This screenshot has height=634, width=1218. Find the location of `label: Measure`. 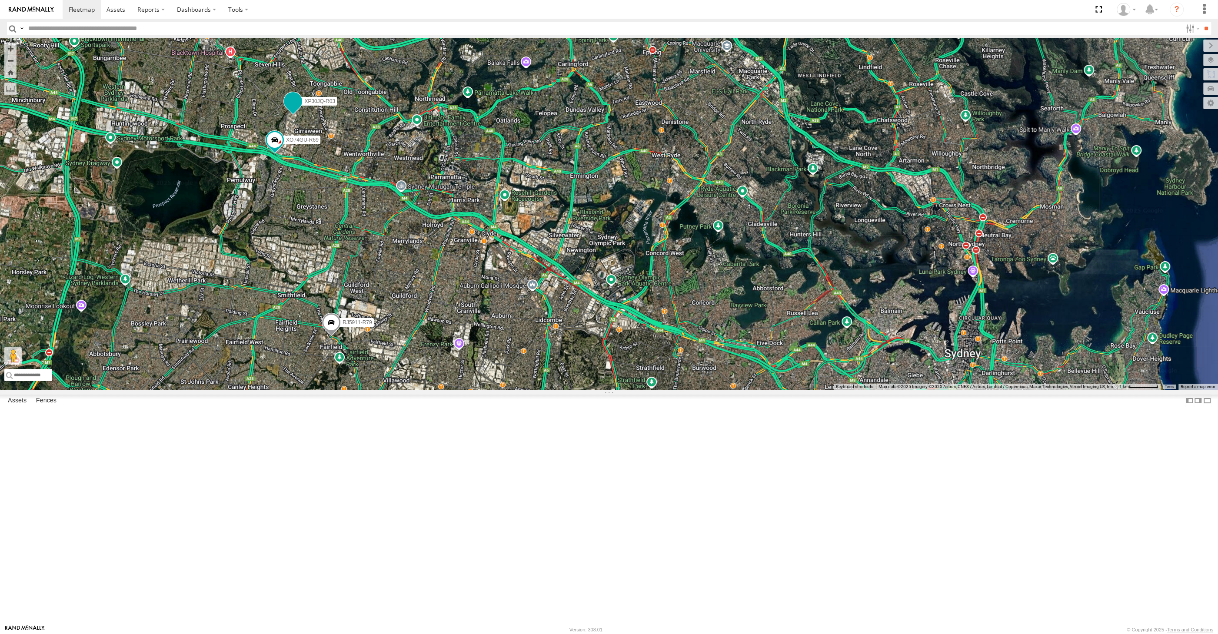

label: Measure is located at coordinates (10, 89).